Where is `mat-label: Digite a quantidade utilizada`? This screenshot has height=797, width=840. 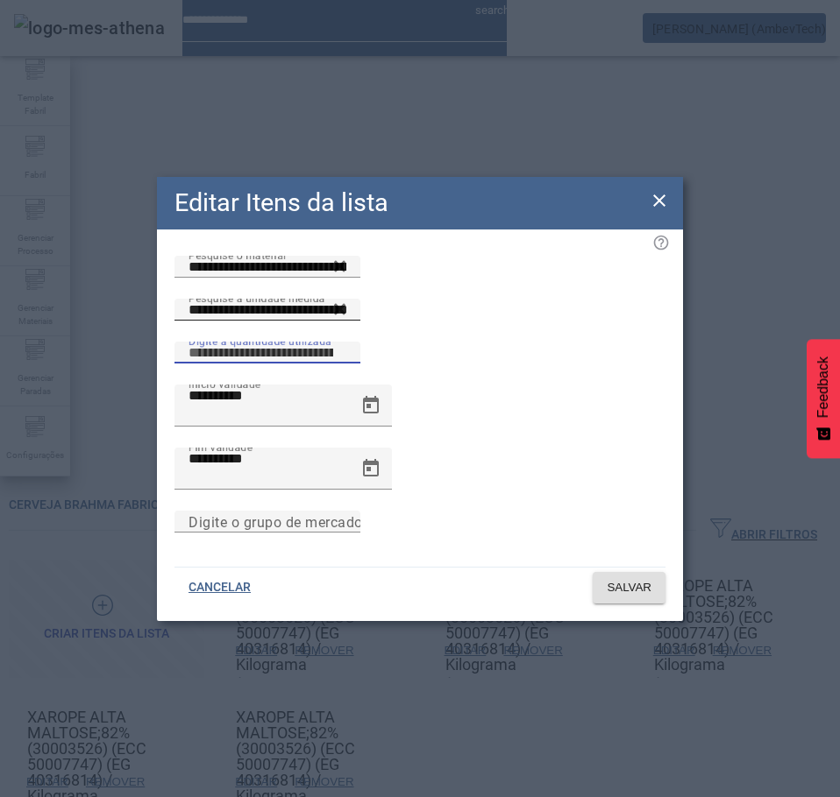 mat-label: Digite a quantidade utilizada is located at coordinates (259, 341).